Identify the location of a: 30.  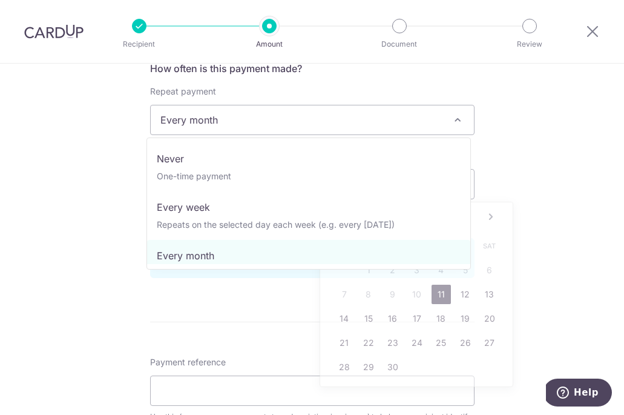
(393, 367).